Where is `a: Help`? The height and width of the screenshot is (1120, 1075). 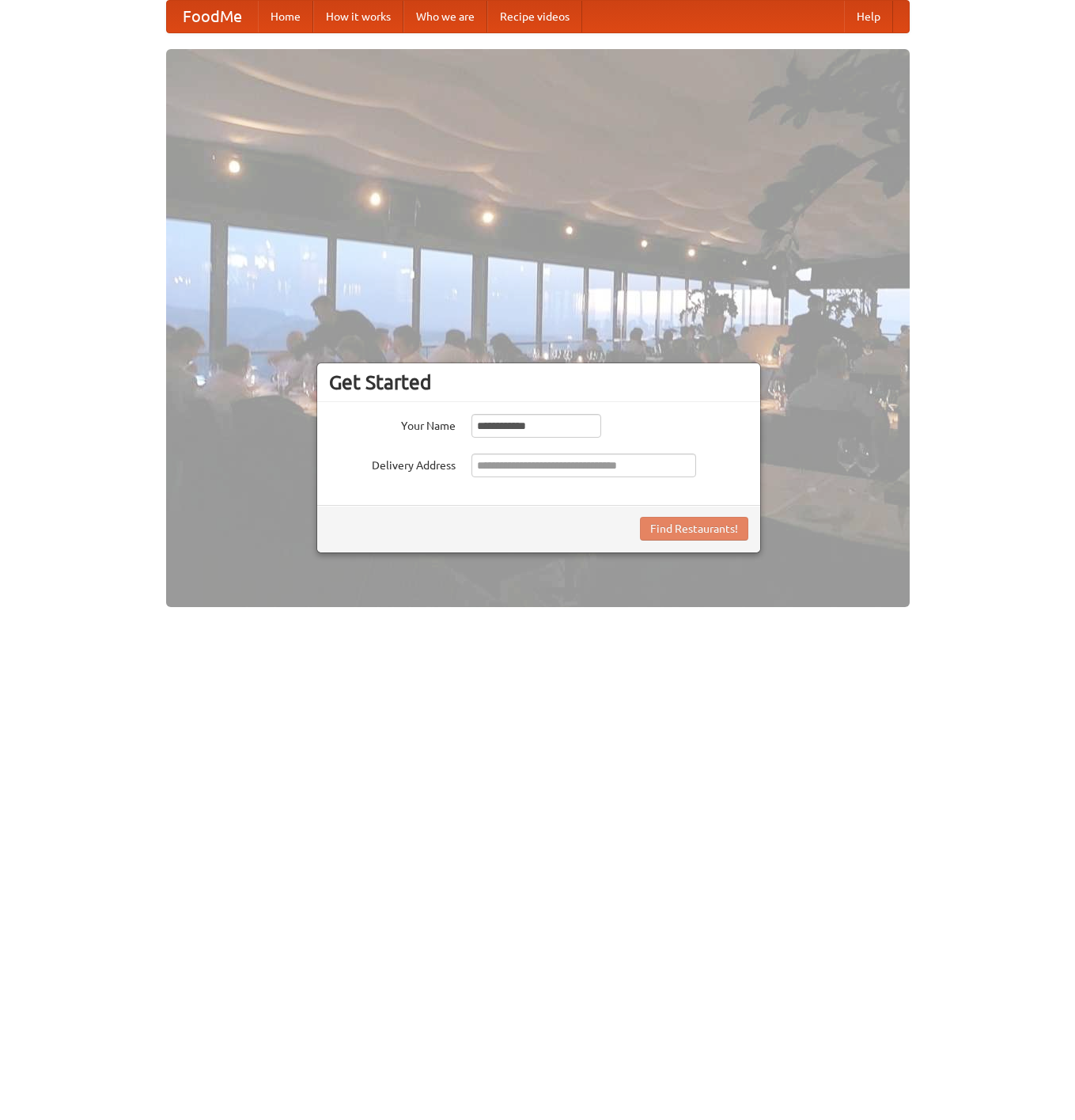
a: Help is located at coordinates (869, 17).